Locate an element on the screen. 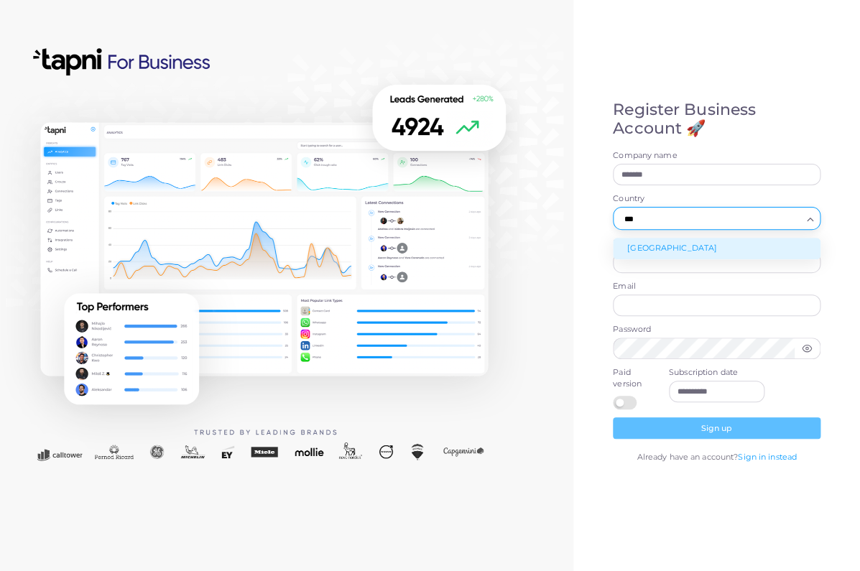 Image resolution: width=860 pixels, height=571 pixels. label: Full Name is located at coordinates (716, 244).